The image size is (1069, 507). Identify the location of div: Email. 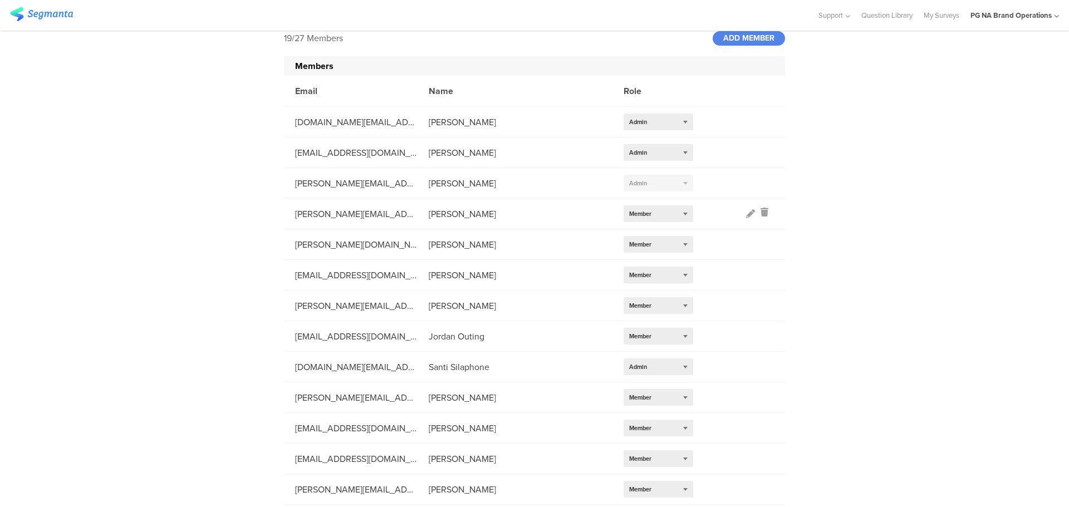
(351, 91).